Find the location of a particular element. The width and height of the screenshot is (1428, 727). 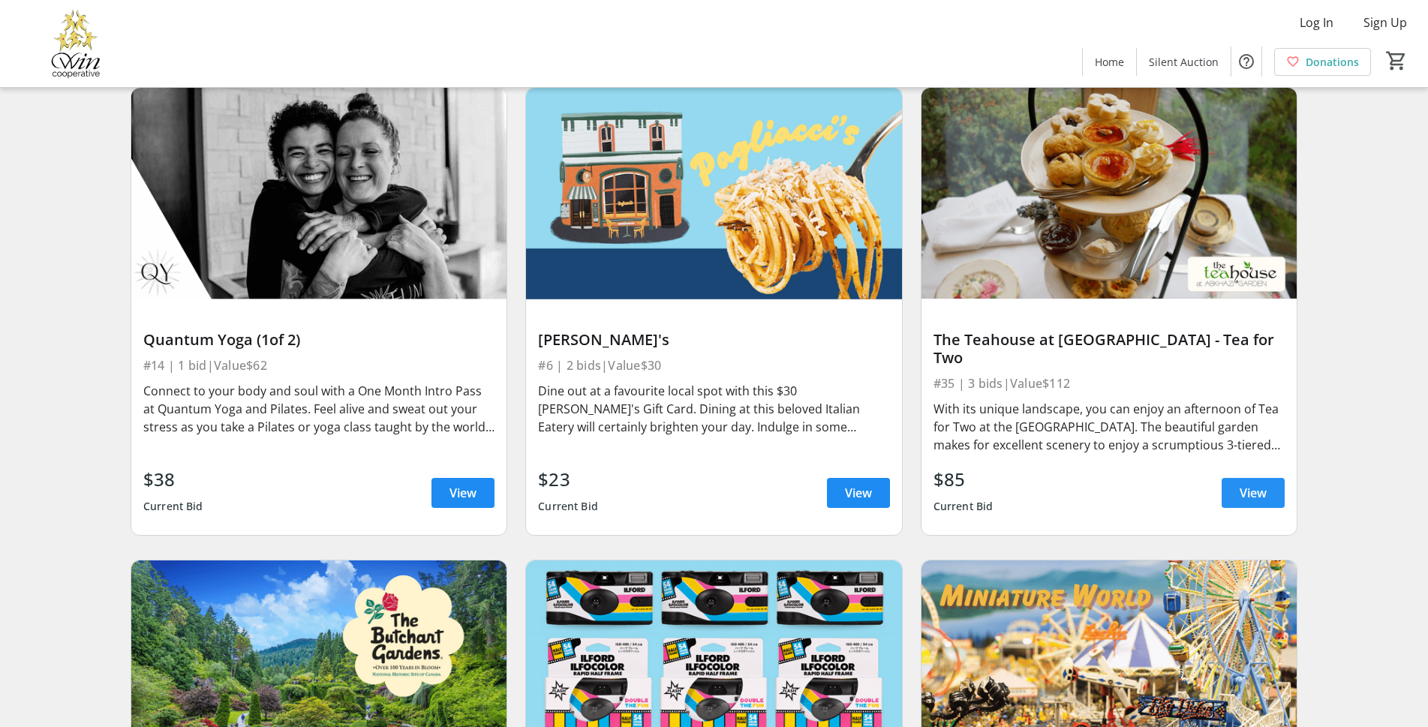

div: Quantum Yoga (1of 2) is located at coordinates (319, 340).